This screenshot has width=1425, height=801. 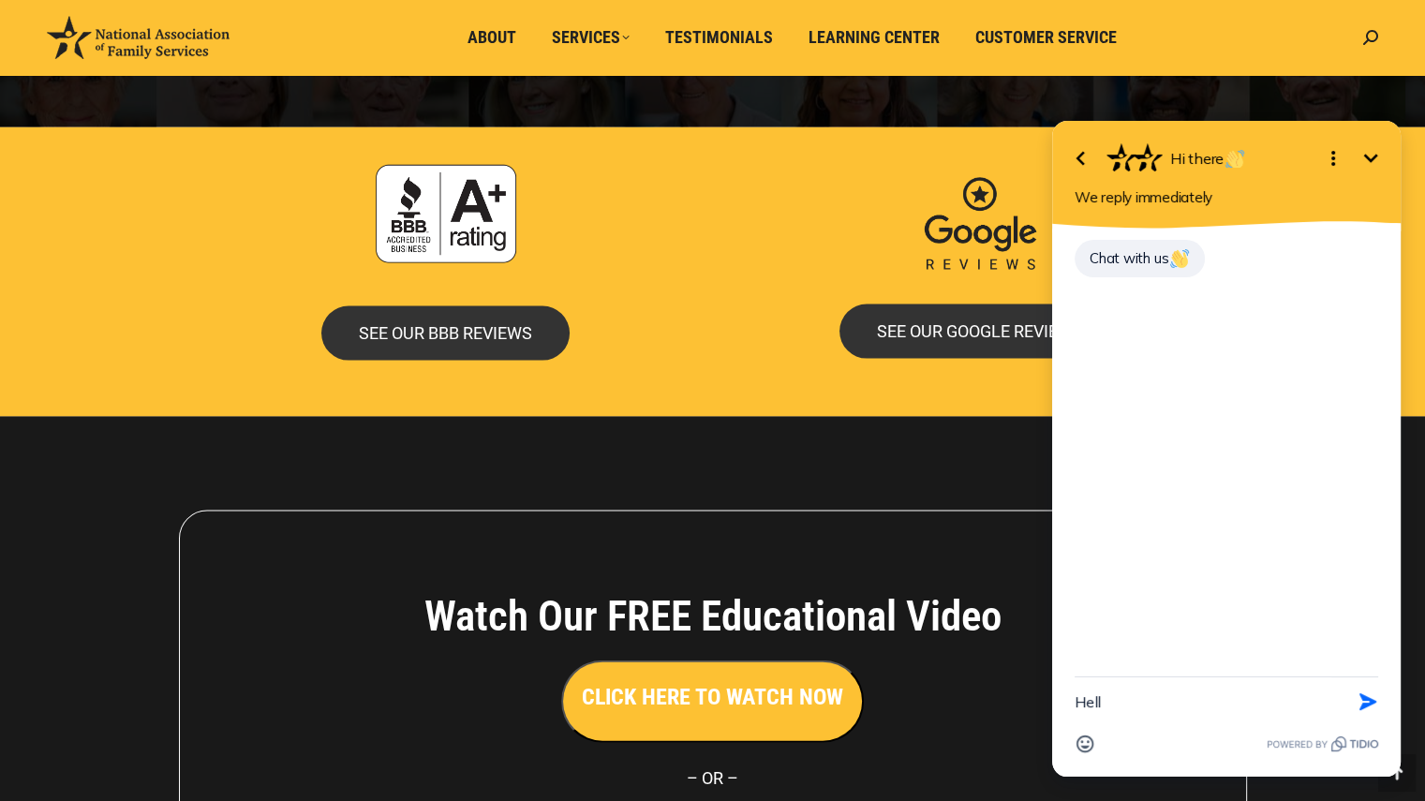 What do you see at coordinates (980, 226) in the screenshot?
I see `img: Google Reviews` at bounding box center [980, 226].